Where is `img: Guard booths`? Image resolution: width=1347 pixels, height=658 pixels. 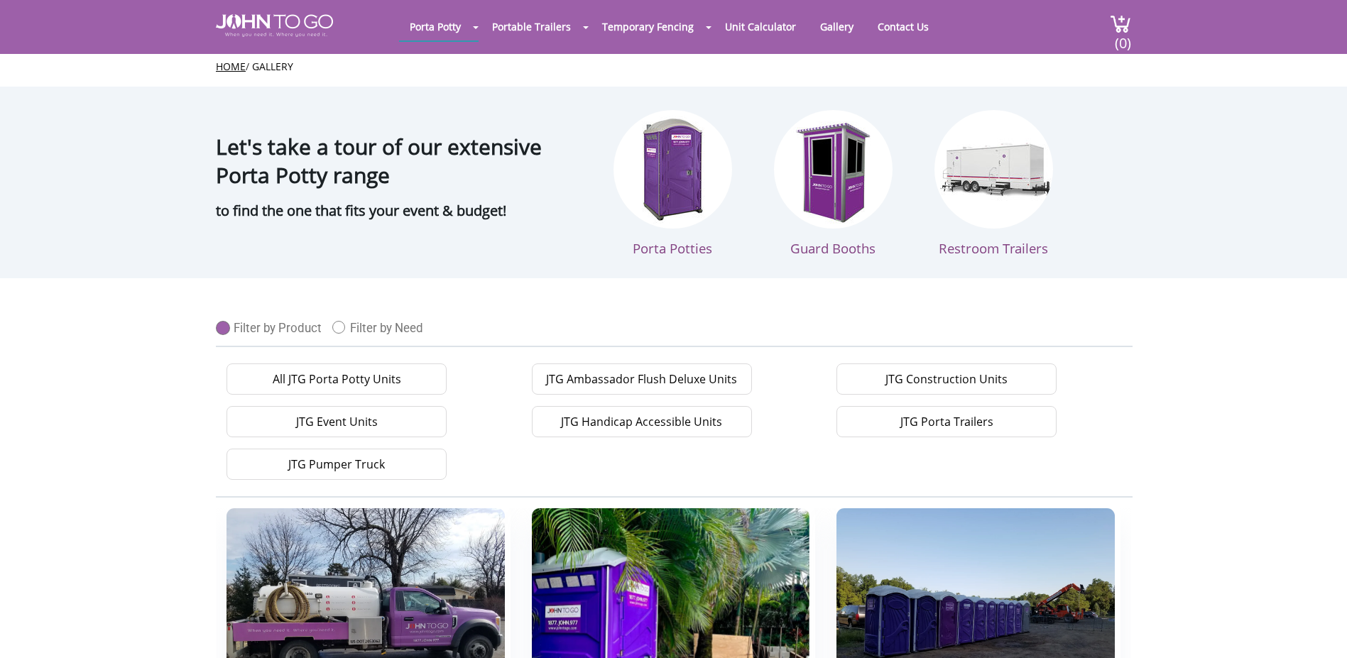
img: Guard booths is located at coordinates (833, 169).